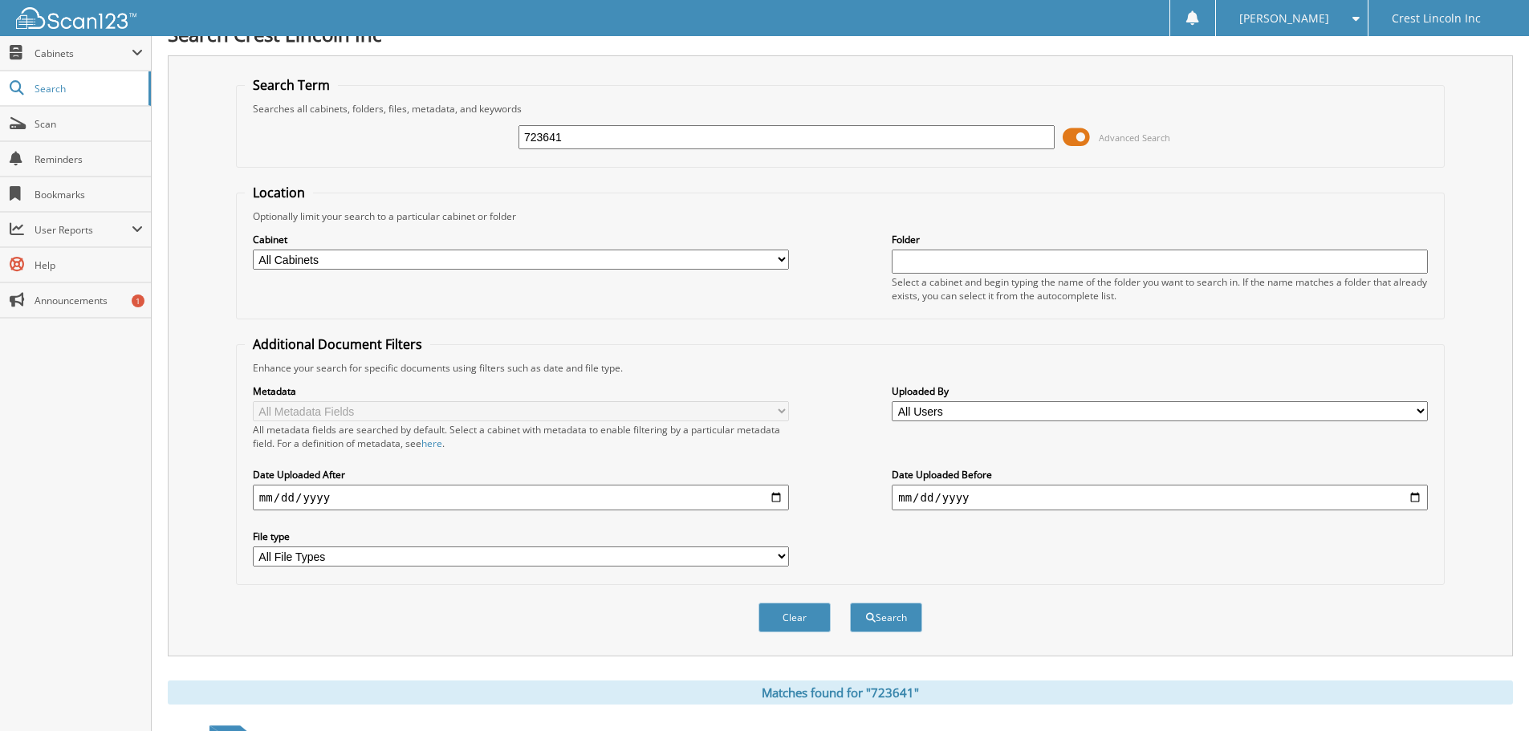 Image resolution: width=1529 pixels, height=731 pixels. Describe the element at coordinates (88, 300) in the screenshot. I see `span: Announcements` at that location.